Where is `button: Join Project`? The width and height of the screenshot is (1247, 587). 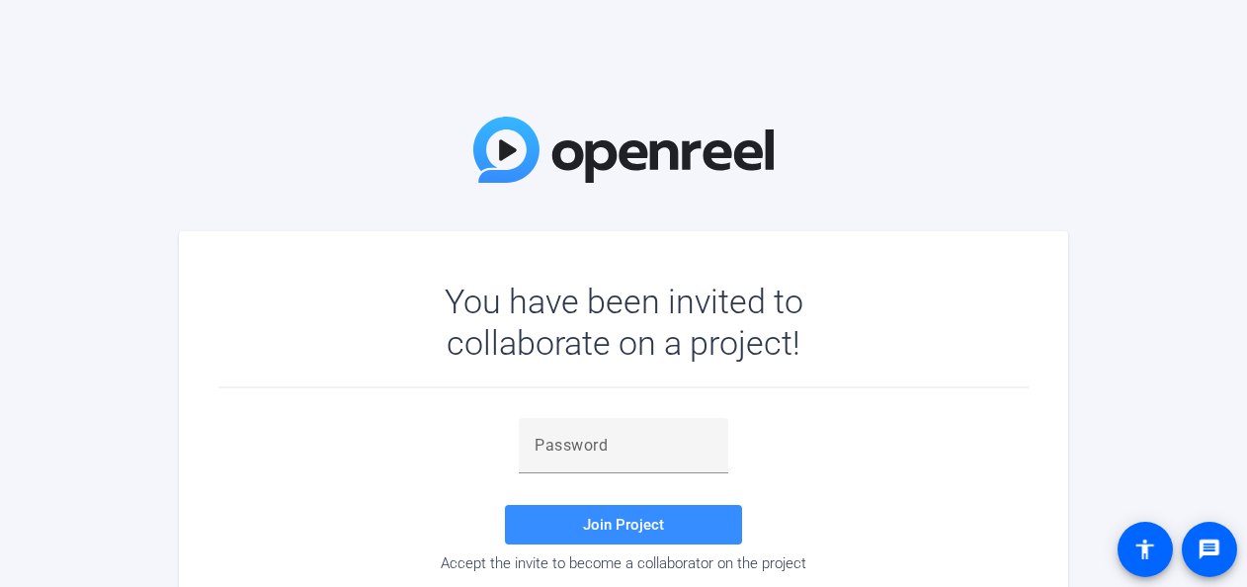 button: Join Project is located at coordinates (623, 524).